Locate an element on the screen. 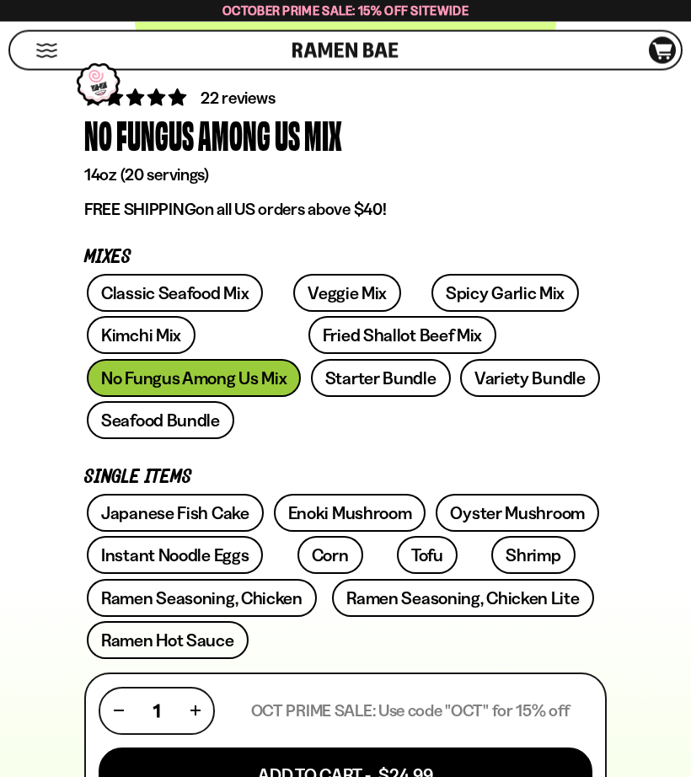  div: Fungus is located at coordinates (155, 136).